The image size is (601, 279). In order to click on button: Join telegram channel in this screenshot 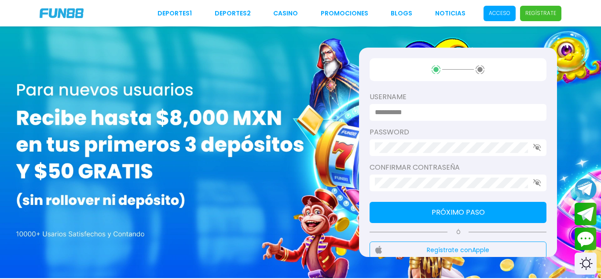, I will do `click(586, 189)`.